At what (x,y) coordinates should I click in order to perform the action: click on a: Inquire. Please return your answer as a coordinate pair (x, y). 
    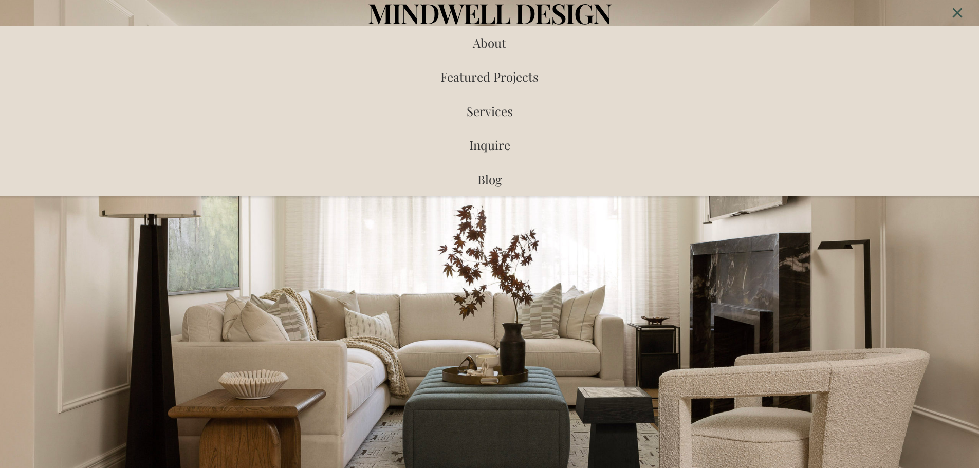
    Looking at the image, I should click on (489, 145).